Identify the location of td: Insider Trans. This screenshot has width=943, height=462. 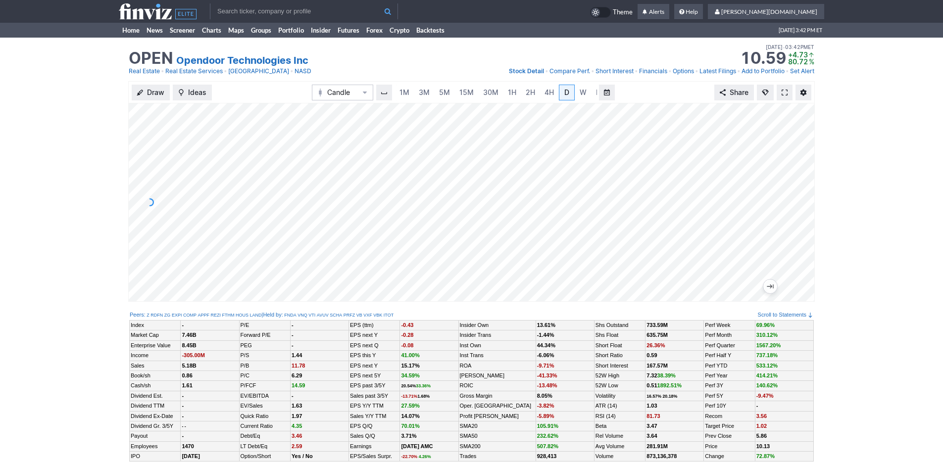
(497, 336).